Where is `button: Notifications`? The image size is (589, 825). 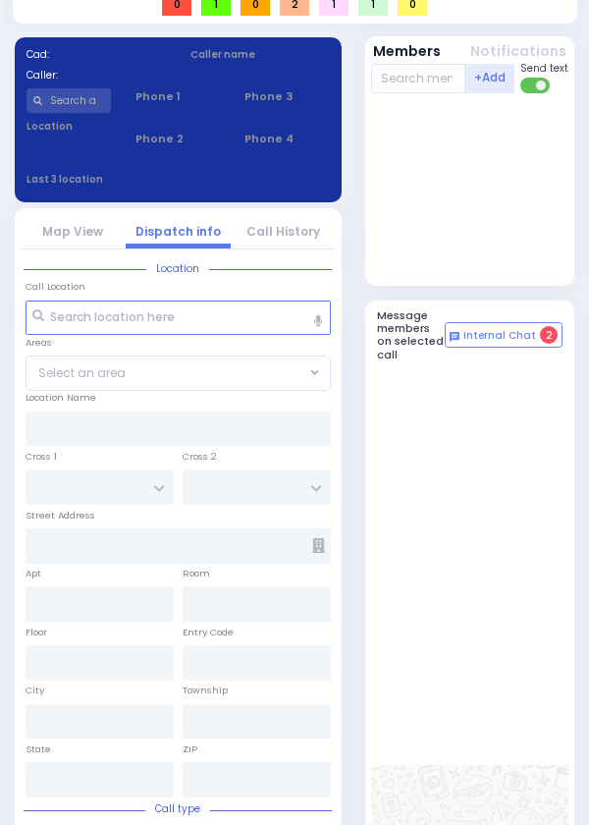 button: Notifications is located at coordinates (518, 51).